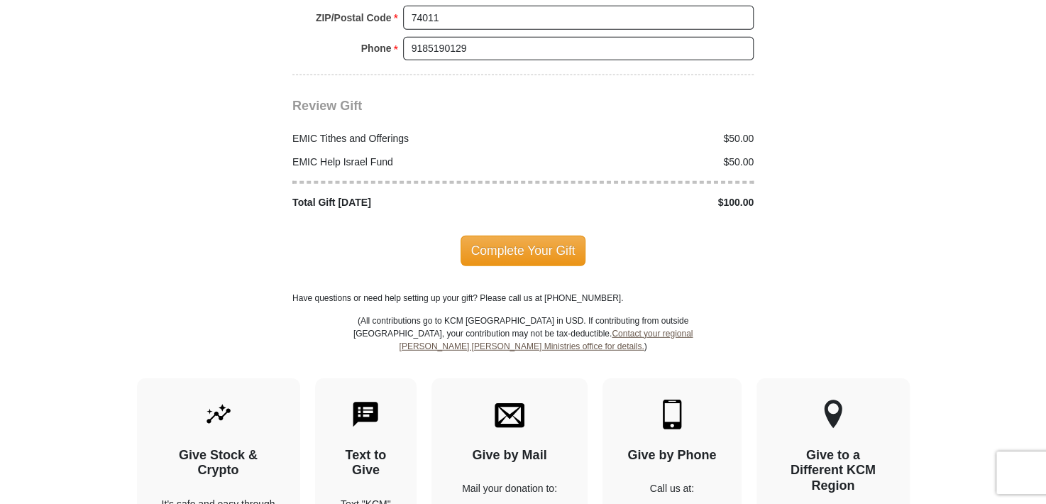  I want to click on h4: Text to Give, so click(366, 463).